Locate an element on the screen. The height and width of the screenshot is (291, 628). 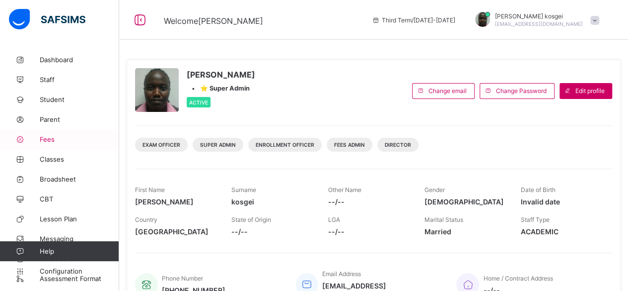
span: First Name is located at coordinates (150, 189).